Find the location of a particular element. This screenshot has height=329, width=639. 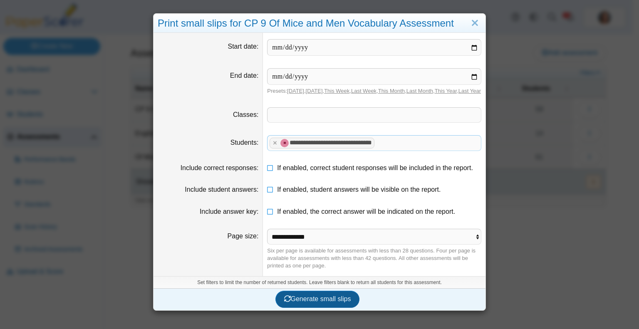

label: Classes is located at coordinates (245, 114).